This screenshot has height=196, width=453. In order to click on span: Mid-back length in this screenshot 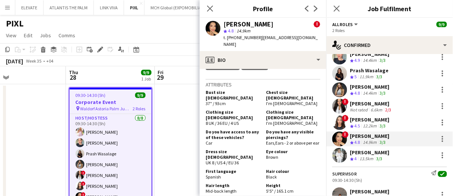, I will do `click(221, 191)`.